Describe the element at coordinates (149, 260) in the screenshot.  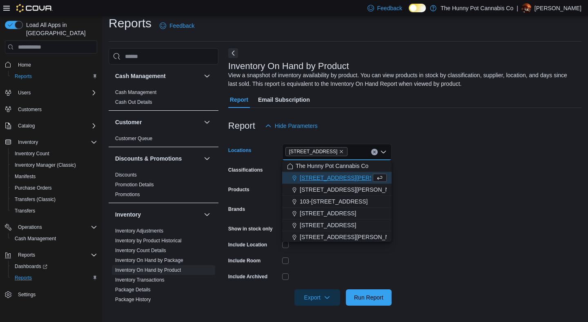
I see `a: Inventory On Hand by Package` at that location.